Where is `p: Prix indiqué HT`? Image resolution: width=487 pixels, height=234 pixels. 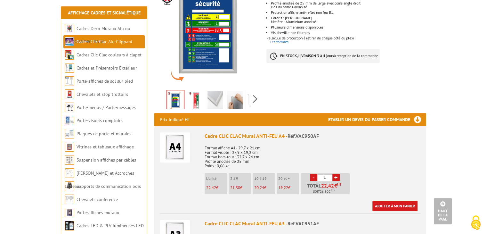
p: Prix indiqué HT is located at coordinates (175, 119).